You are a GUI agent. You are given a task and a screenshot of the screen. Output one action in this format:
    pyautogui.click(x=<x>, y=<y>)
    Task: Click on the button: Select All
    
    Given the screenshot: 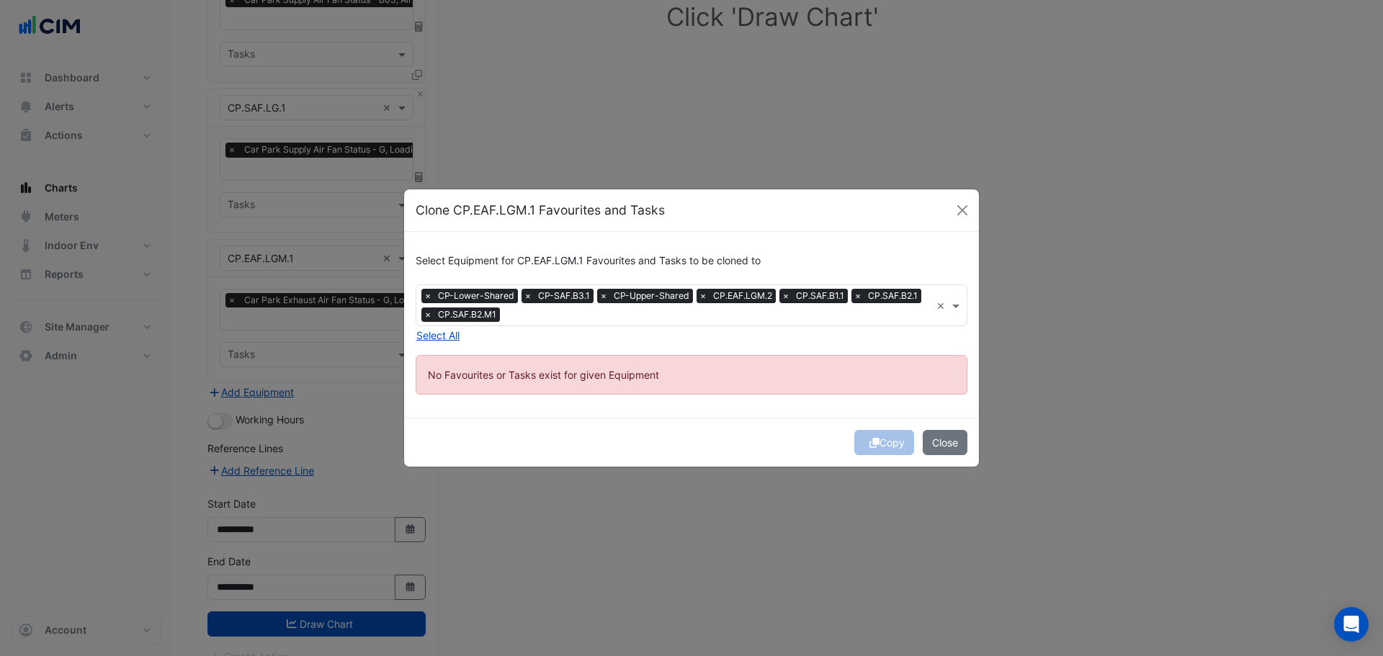 What is the action you would take?
    pyautogui.click(x=438, y=335)
    